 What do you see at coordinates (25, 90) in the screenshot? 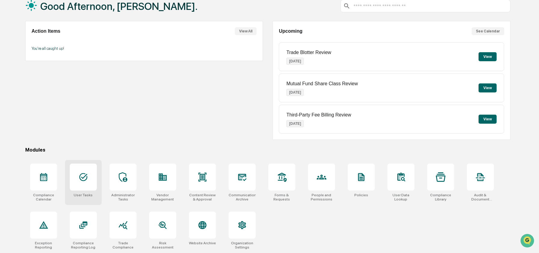
I see `span: Data Lookup` at bounding box center [25, 90].